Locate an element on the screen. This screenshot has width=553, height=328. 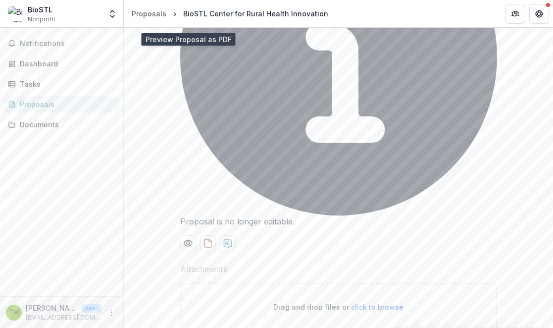
p: Attachments is located at coordinates (204, 269).